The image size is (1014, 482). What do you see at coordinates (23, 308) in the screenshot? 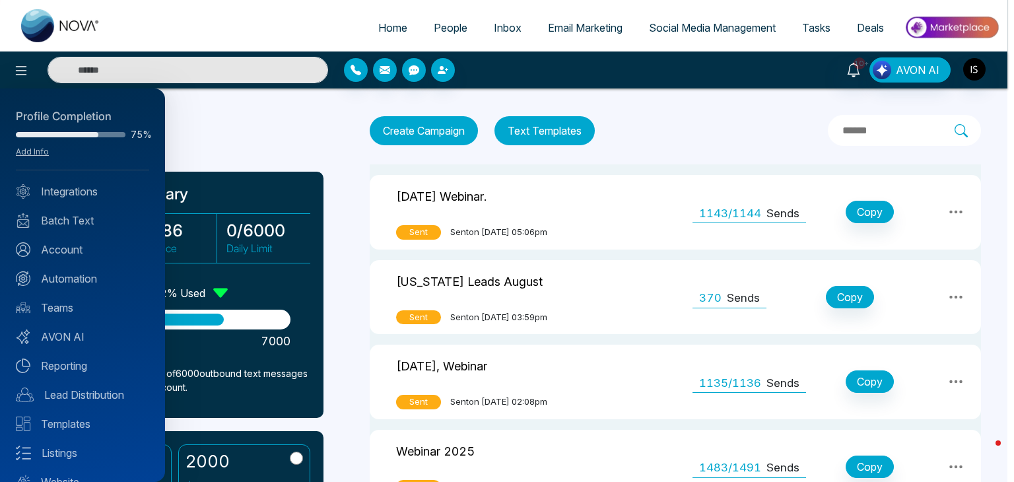
I see `img: team.svg` at bounding box center [23, 308].